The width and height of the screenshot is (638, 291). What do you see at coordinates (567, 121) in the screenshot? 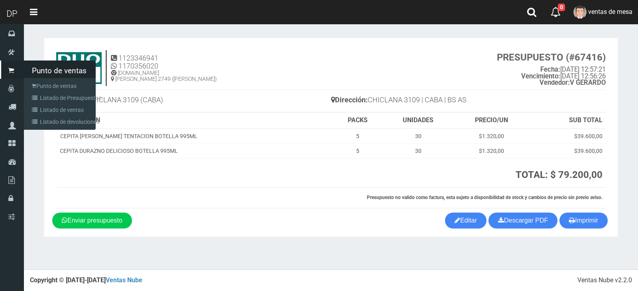
I see `th: SUB TOTAL` at bounding box center [567, 121].